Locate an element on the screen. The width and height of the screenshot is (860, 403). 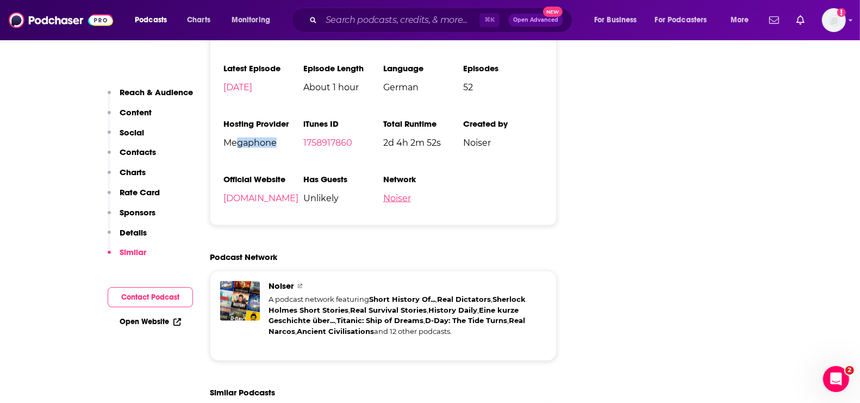
h3: Episodes is located at coordinates (503, 68).